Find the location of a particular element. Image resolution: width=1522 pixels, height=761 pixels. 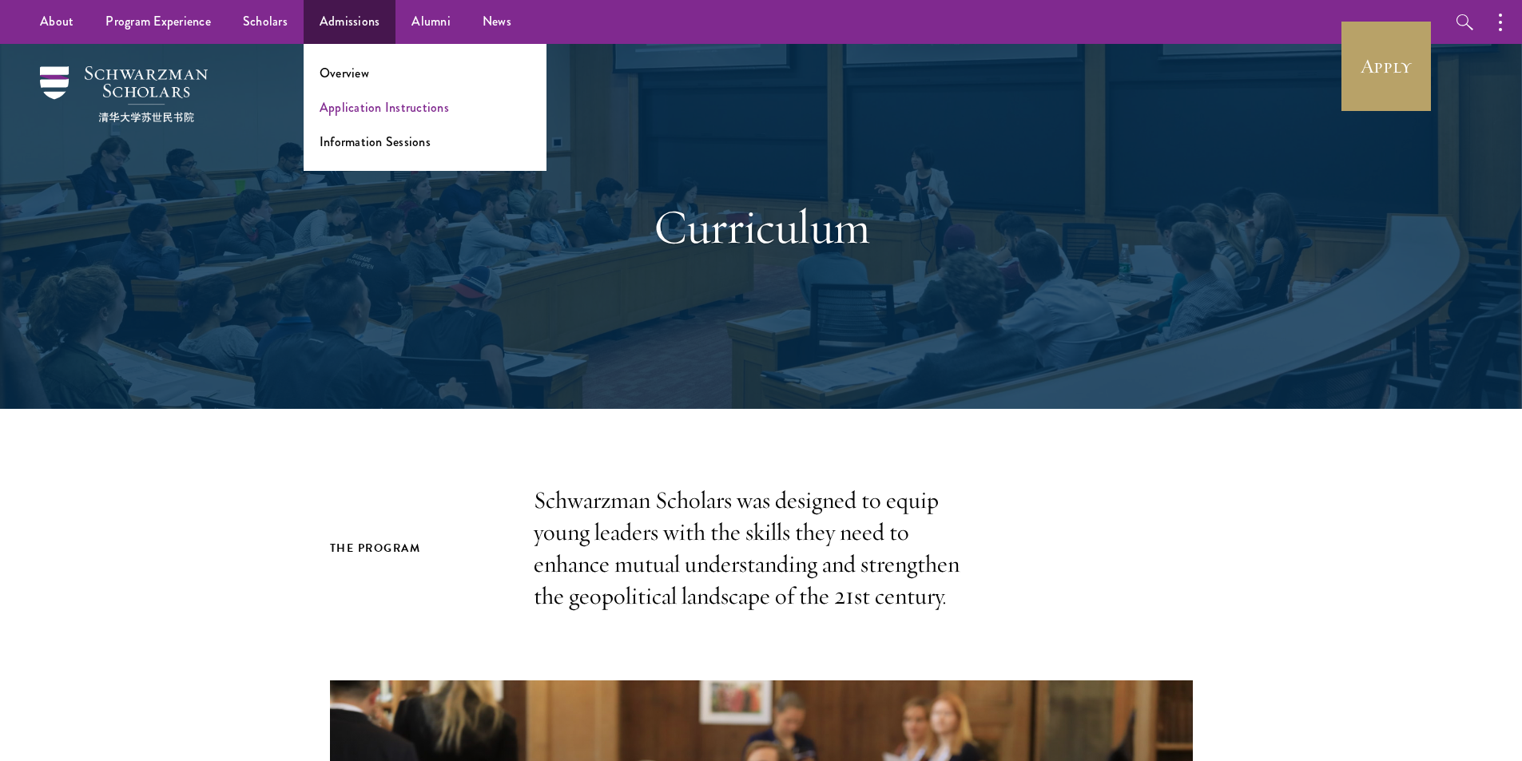

a: Overview is located at coordinates (344, 73).